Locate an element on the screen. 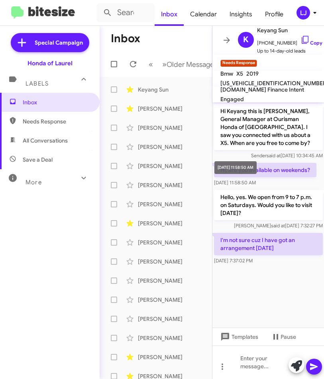  span: More is located at coordinates (33, 183).